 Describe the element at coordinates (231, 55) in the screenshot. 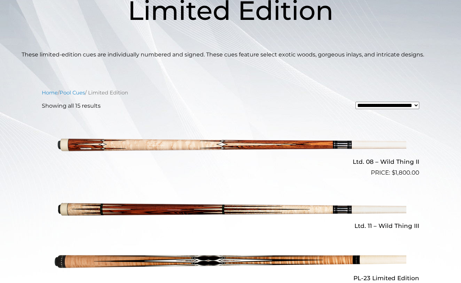

I see `p: These limited-edition cues are individually numbered and signed. These cues feature select exotic...` at that location.